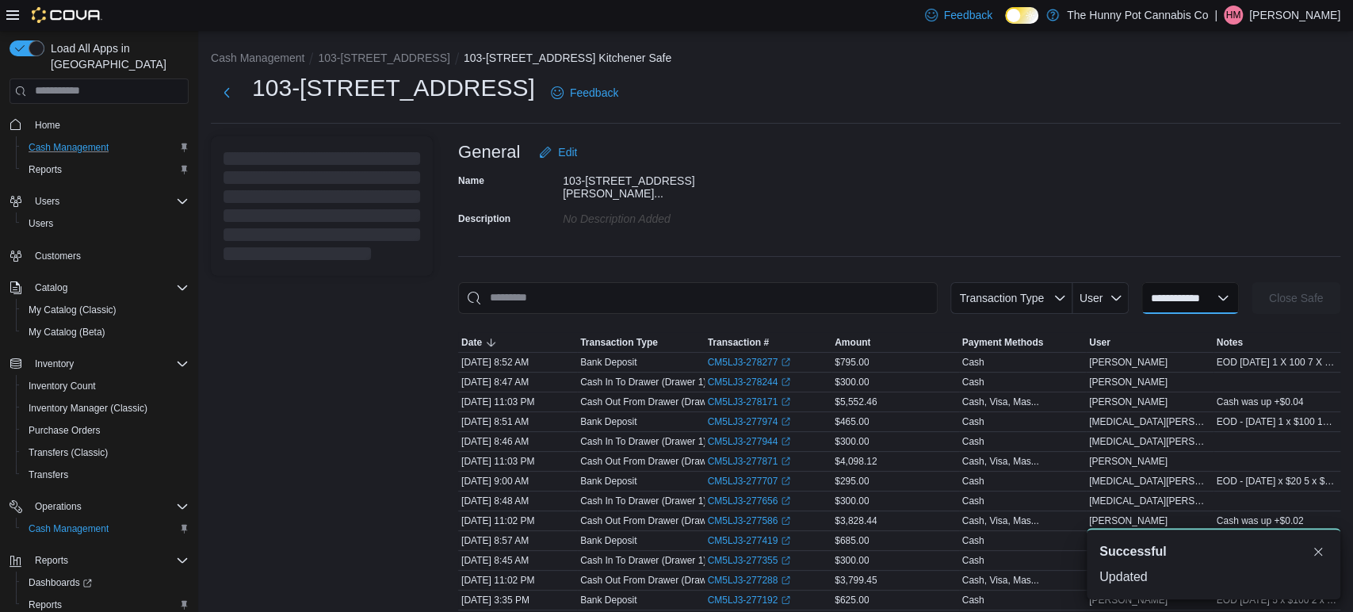  What do you see at coordinates (1260, 521) in the screenshot?
I see `span: Cash was up +$0.02` at bounding box center [1260, 521].